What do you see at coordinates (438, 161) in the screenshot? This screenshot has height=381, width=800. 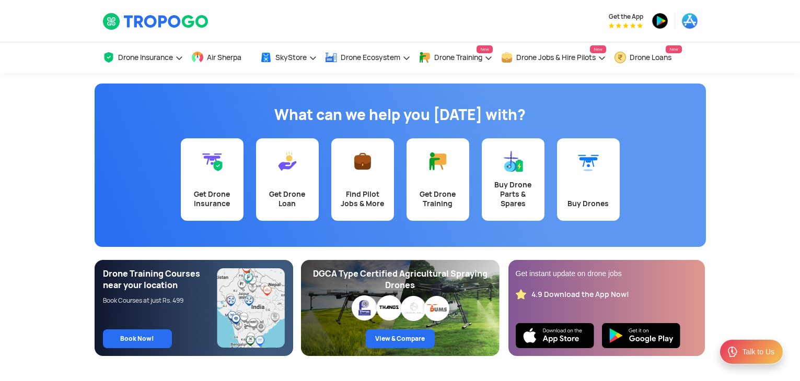 I see `img: Get Drone Training` at bounding box center [438, 161].